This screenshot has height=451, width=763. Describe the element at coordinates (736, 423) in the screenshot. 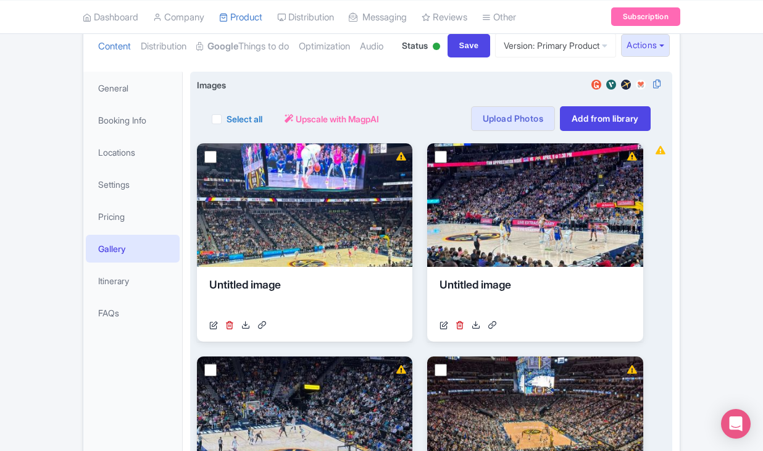

I see `div: Open Intercom Messenger` at that location.